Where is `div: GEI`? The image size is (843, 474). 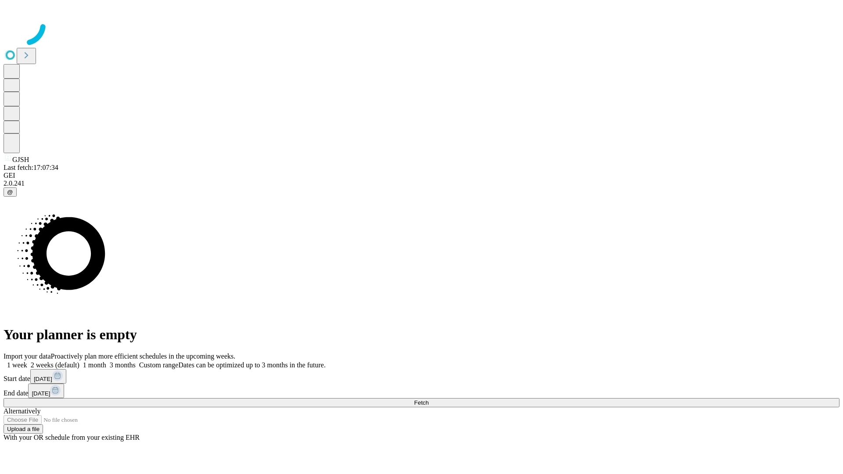 div: GEI is located at coordinates (422, 176).